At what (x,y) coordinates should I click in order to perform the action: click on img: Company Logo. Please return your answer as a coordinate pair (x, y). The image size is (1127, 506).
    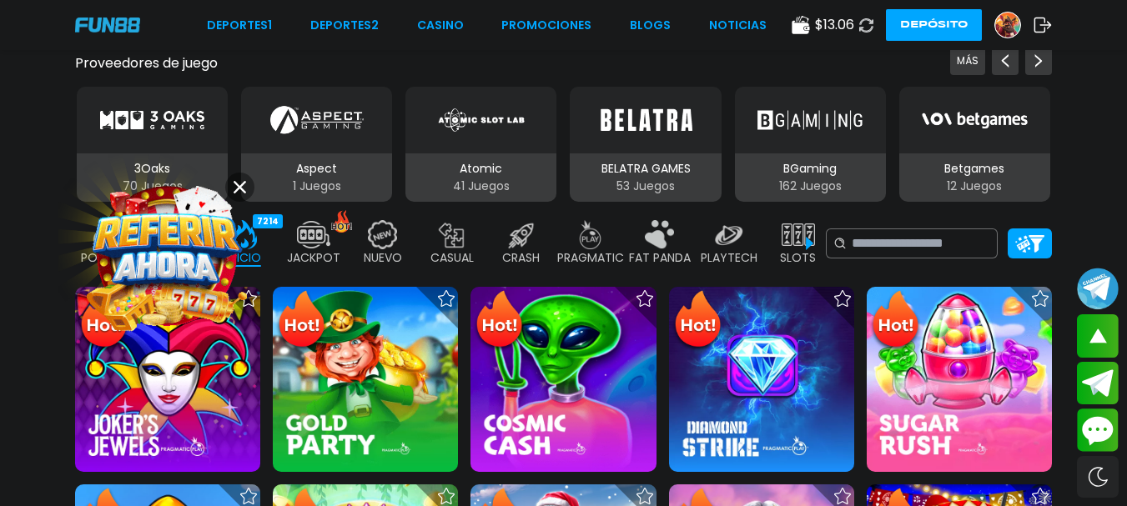
    Looking at the image, I should click on (108, 24).